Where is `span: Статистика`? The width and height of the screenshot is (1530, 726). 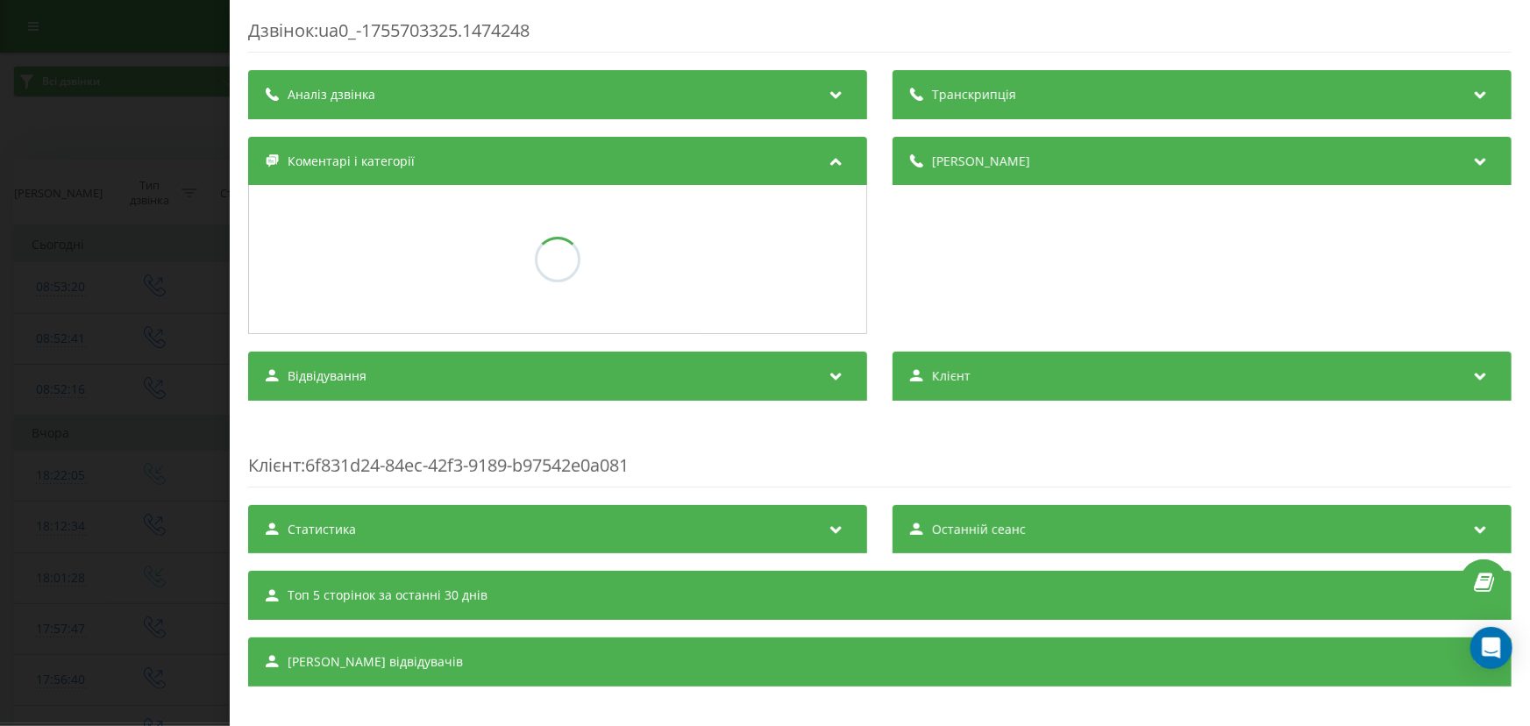
span: Статистика is located at coordinates (322, 530).